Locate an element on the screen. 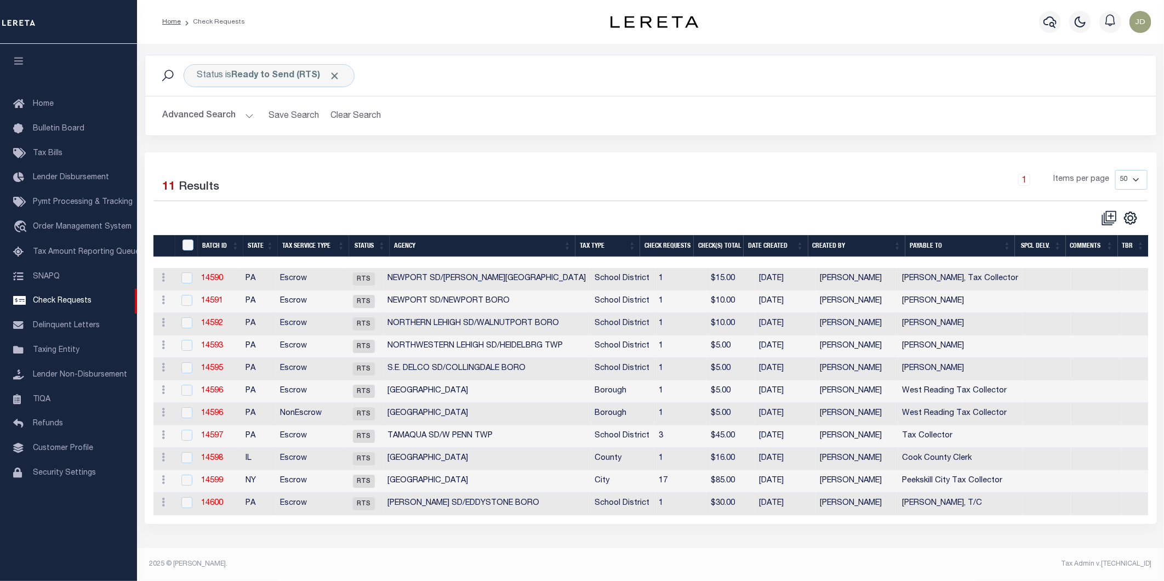 Image resolution: width=1164 pixels, height=581 pixels. td: IL is located at coordinates (258, 459).